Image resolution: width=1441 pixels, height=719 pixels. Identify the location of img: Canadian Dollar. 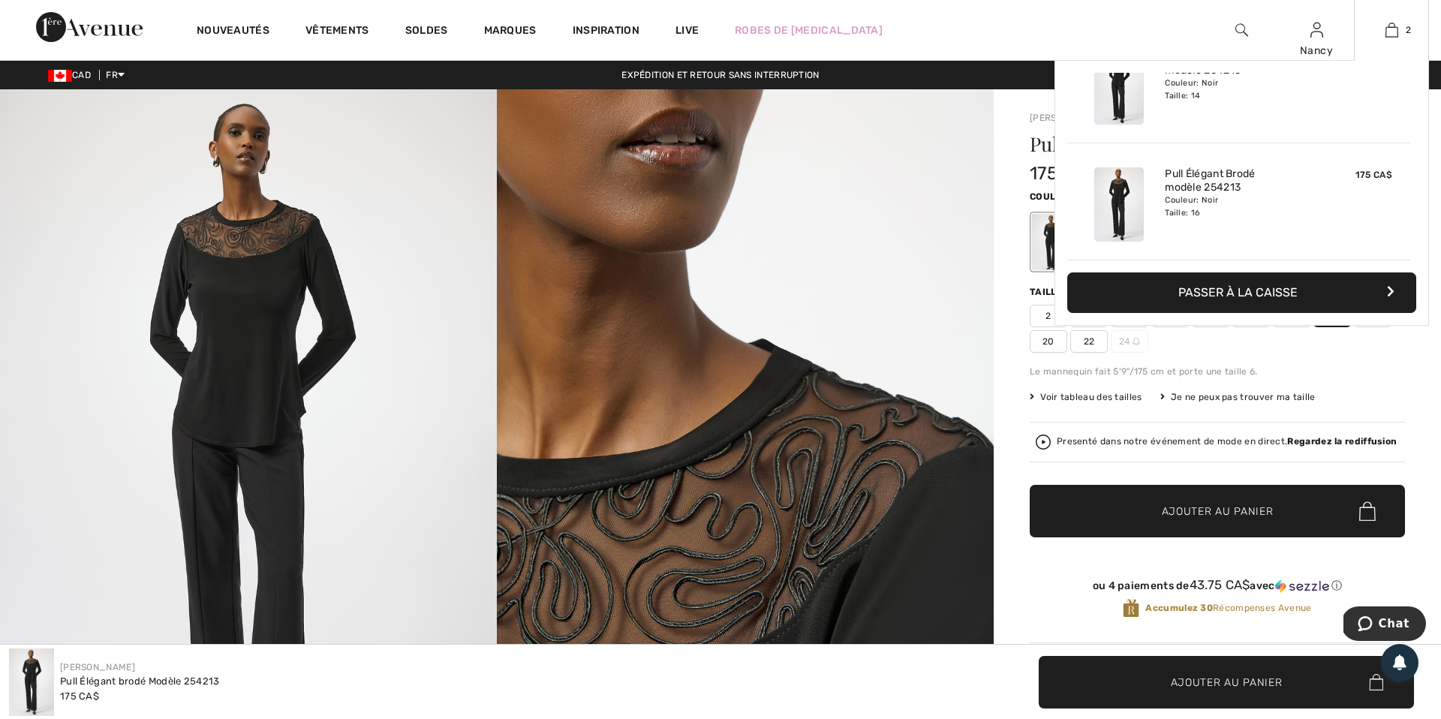
(60, 76).